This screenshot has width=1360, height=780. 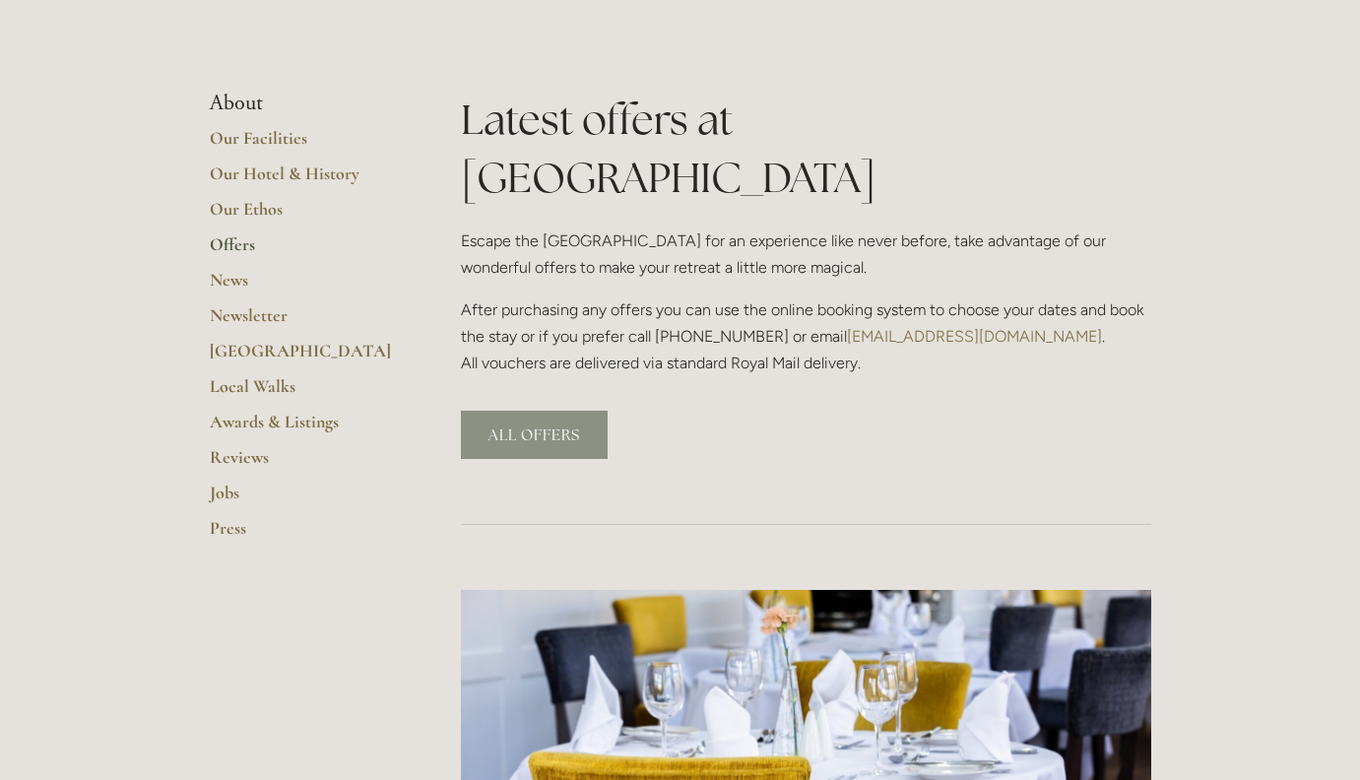 What do you see at coordinates (303, 393) in the screenshot?
I see `a: Local Walks` at bounding box center [303, 393].